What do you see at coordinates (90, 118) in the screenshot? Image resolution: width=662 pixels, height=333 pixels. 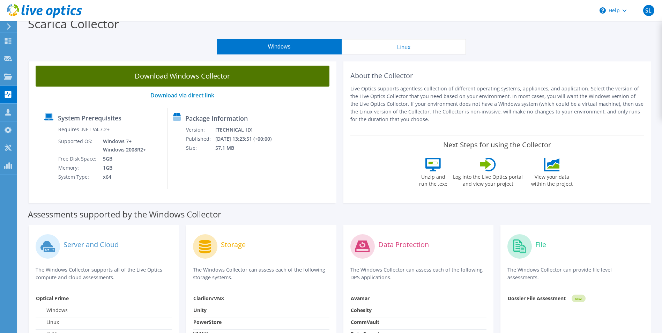 I see `label: System Prerequisites` at bounding box center [90, 118].